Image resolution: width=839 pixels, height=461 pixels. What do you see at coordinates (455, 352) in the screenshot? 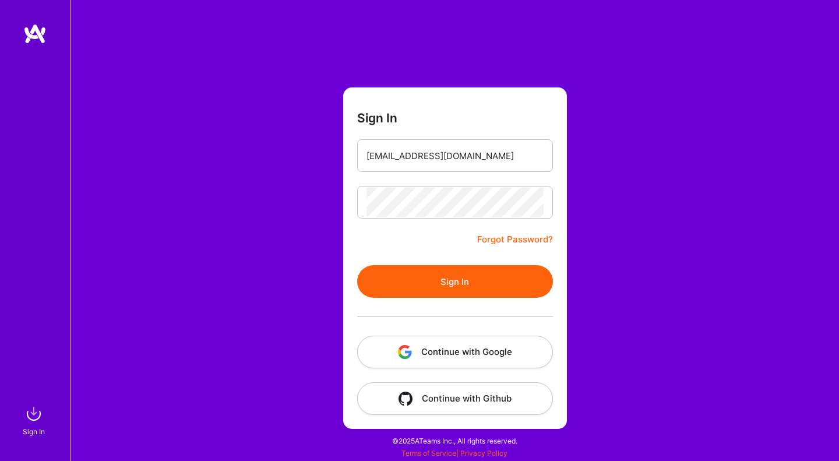
I see `button: Continue with Google` at bounding box center [455, 352].